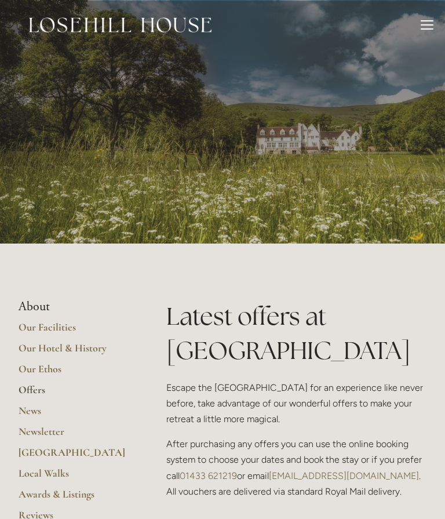  What do you see at coordinates (296, 467) in the screenshot?
I see `p: After purchasing any offers you can use the online booking system to choose your dates and book t...` at bounding box center [296, 467].